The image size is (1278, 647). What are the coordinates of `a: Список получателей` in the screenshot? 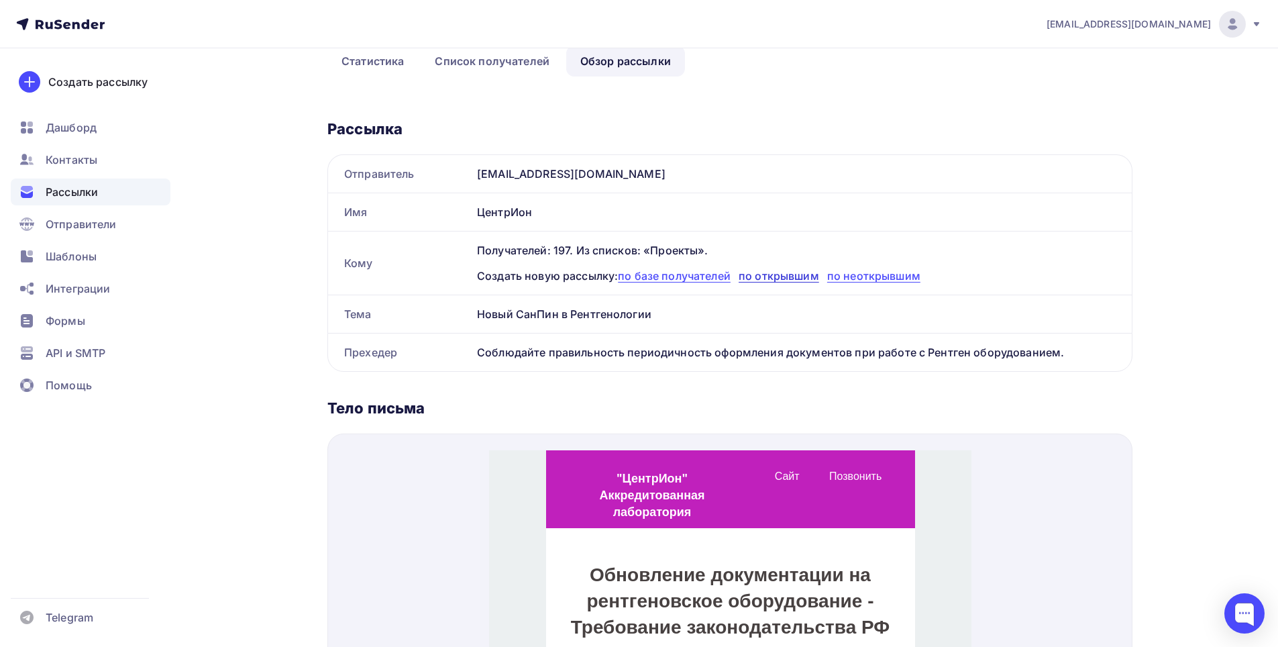 It's located at (492, 61).